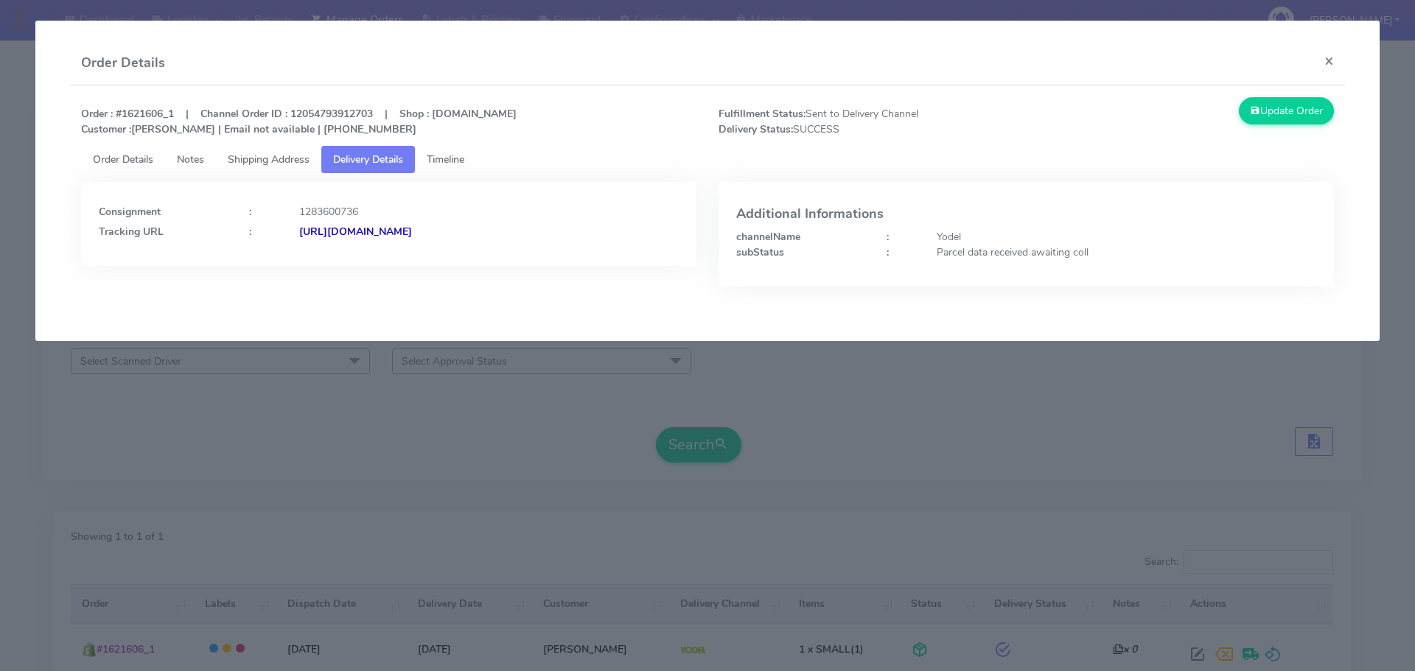 The image size is (1415, 671). What do you see at coordinates (755, 129) in the screenshot?
I see `strong: Delivery Status:` at bounding box center [755, 129].